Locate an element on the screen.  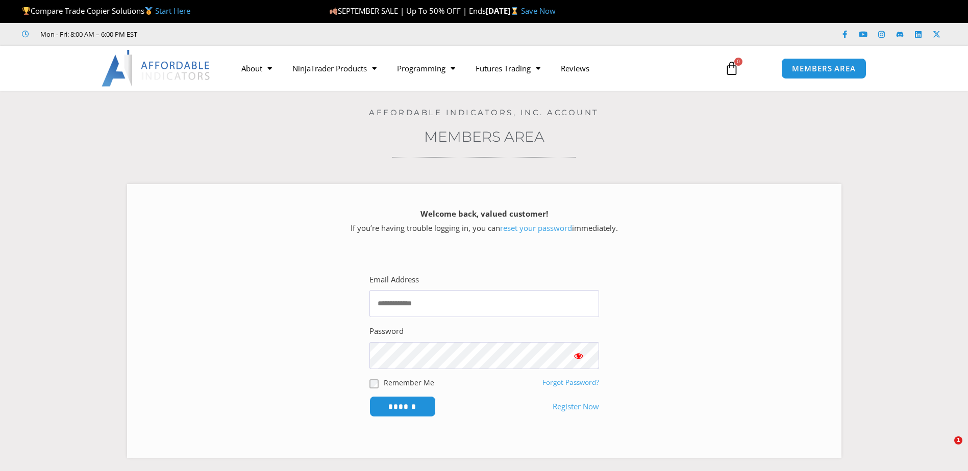
a: Affordable Indicators, Inc. Account is located at coordinates (484, 112).